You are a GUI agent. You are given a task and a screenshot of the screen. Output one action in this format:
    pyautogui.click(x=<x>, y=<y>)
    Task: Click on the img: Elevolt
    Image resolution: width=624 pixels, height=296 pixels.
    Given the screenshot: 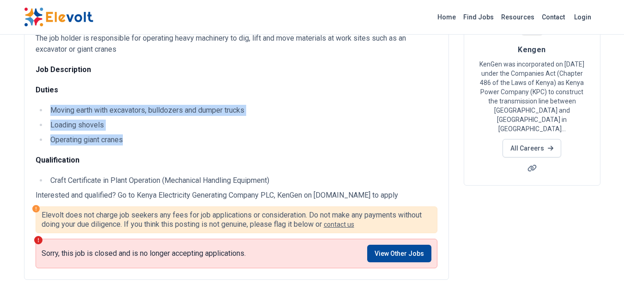 What is the action you would take?
    pyautogui.click(x=59, y=17)
    